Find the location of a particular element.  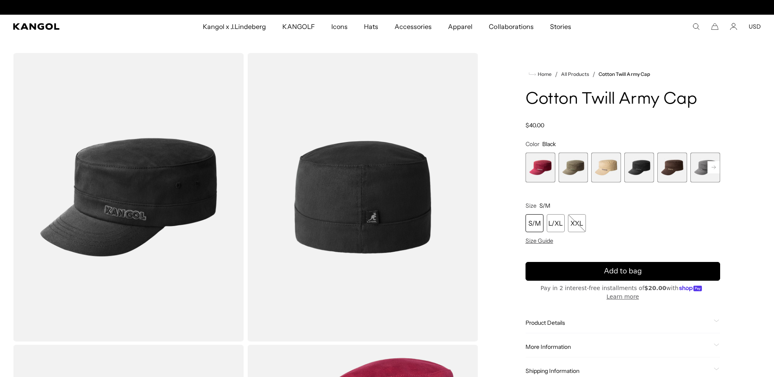

span: Accessories is located at coordinates (413, 27).